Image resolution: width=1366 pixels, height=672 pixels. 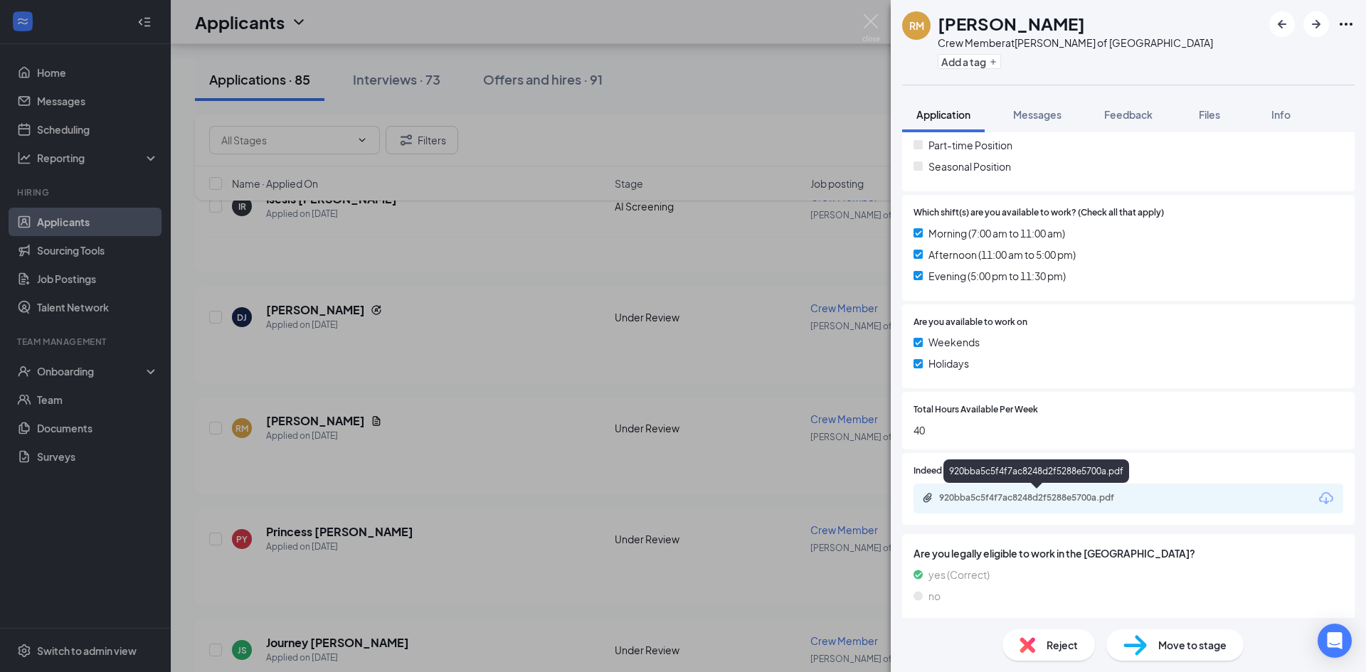 I want to click on span: Feedback, so click(x=1128, y=115).